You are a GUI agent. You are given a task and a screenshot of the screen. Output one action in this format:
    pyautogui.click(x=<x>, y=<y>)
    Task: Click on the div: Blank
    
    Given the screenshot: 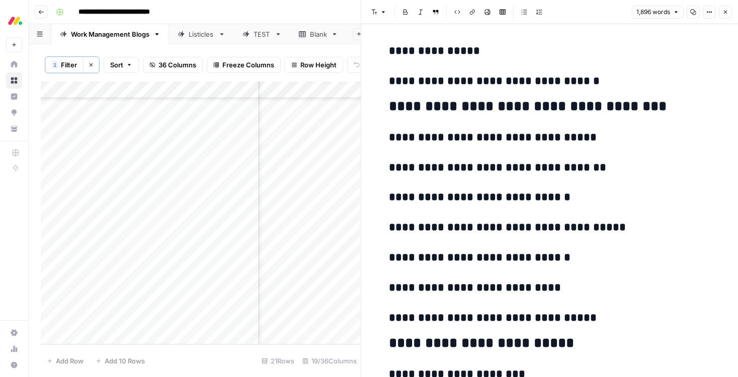 What is the action you would take?
    pyautogui.click(x=318, y=34)
    